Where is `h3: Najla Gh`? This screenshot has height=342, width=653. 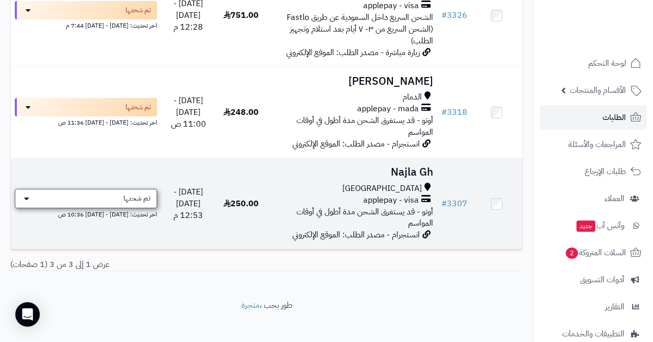 h3: Najla Gh is located at coordinates (352, 172).